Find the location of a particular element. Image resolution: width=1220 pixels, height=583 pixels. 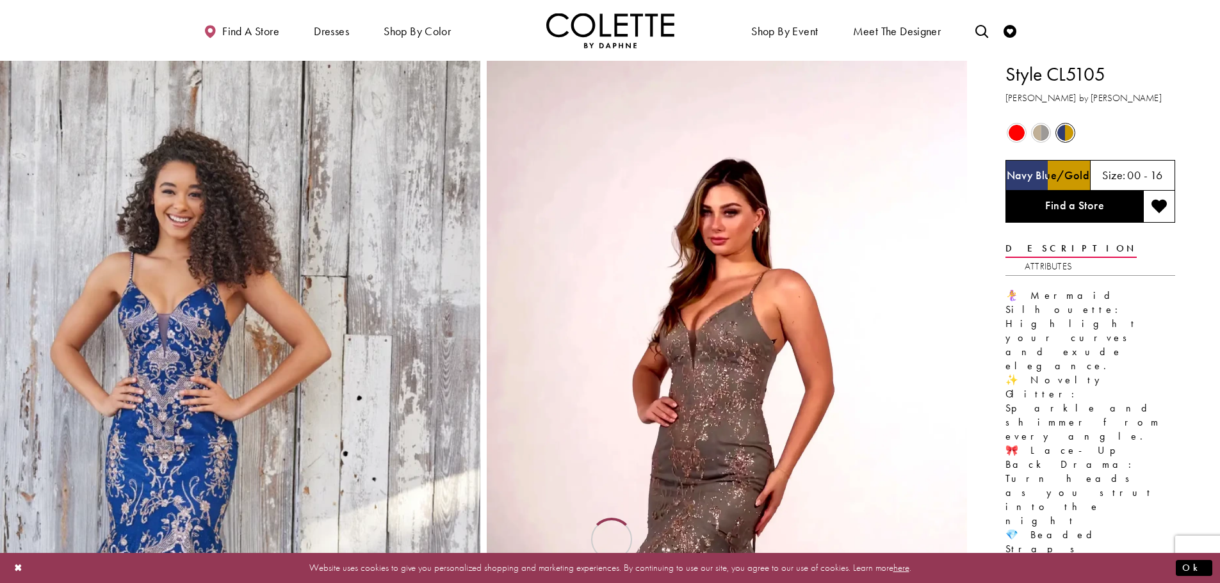

a: here is located at coordinates (901, 568).